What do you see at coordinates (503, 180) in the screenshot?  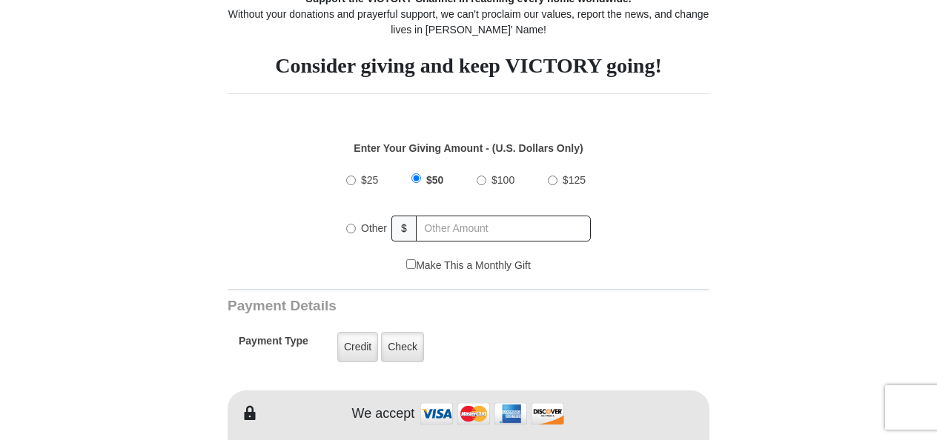 I see `span: $100` at bounding box center [503, 180].